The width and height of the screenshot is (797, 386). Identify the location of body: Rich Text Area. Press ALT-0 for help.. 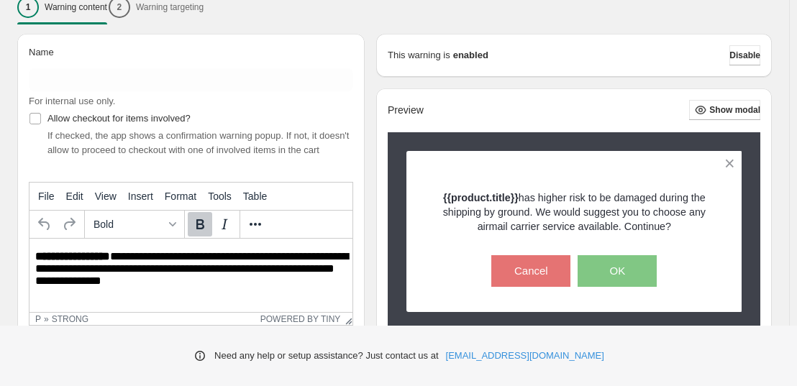
(161, 31).